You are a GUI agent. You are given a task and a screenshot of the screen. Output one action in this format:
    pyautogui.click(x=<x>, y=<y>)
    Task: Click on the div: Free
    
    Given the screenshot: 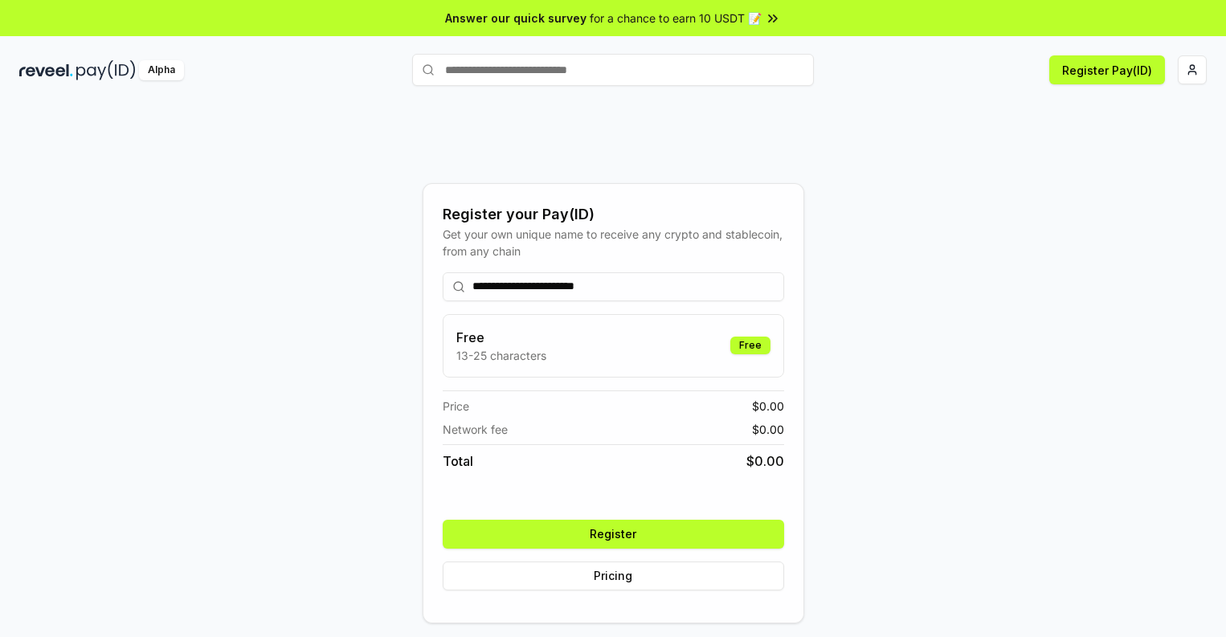 What is the action you would take?
    pyautogui.click(x=750, y=345)
    